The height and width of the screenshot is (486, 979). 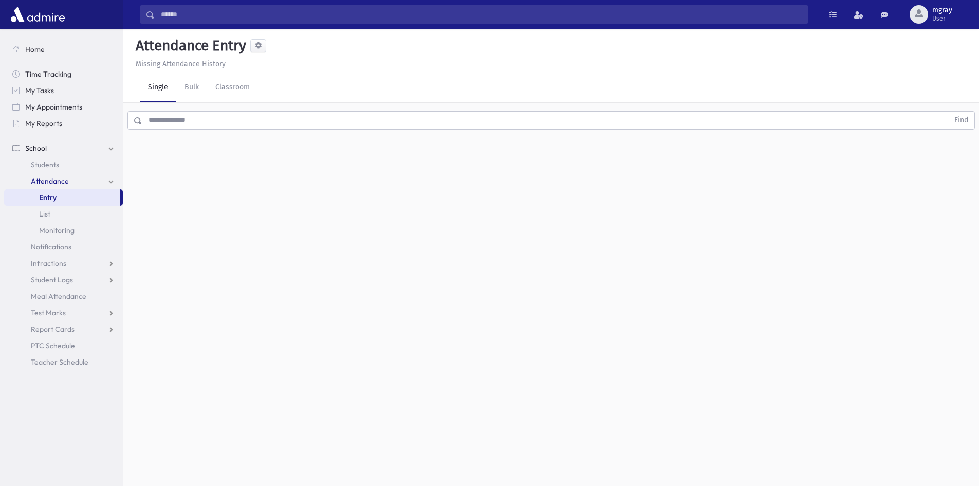 What do you see at coordinates (48, 74) in the screenshot?
I see `span: Time Tracking` at bounding box center [48, 74].